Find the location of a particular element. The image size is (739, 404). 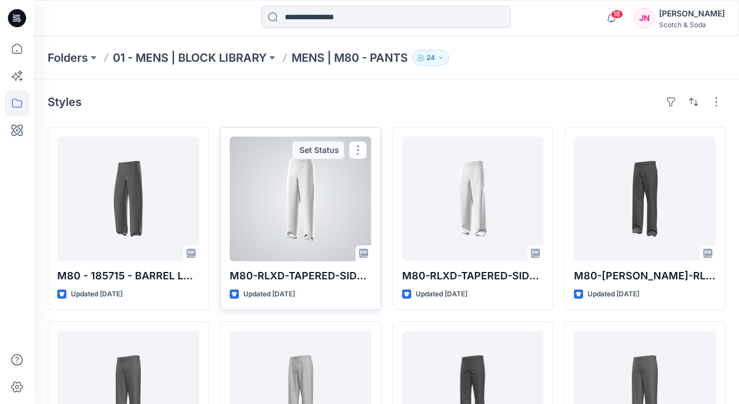

a: Folders is located at coordinates (67, 58).